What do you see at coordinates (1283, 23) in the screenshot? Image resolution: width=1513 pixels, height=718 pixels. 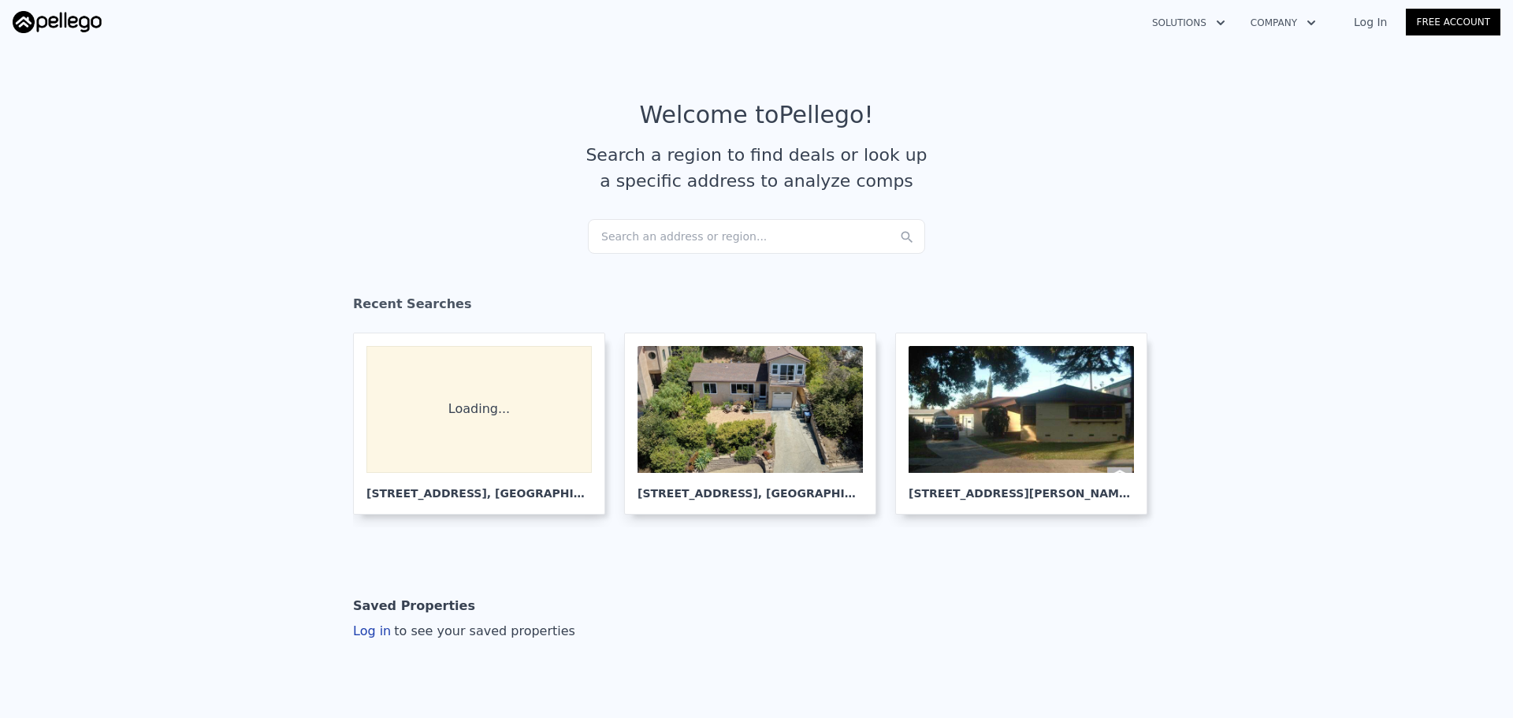 I see `button: Company` at bounding box center [1283, 23].